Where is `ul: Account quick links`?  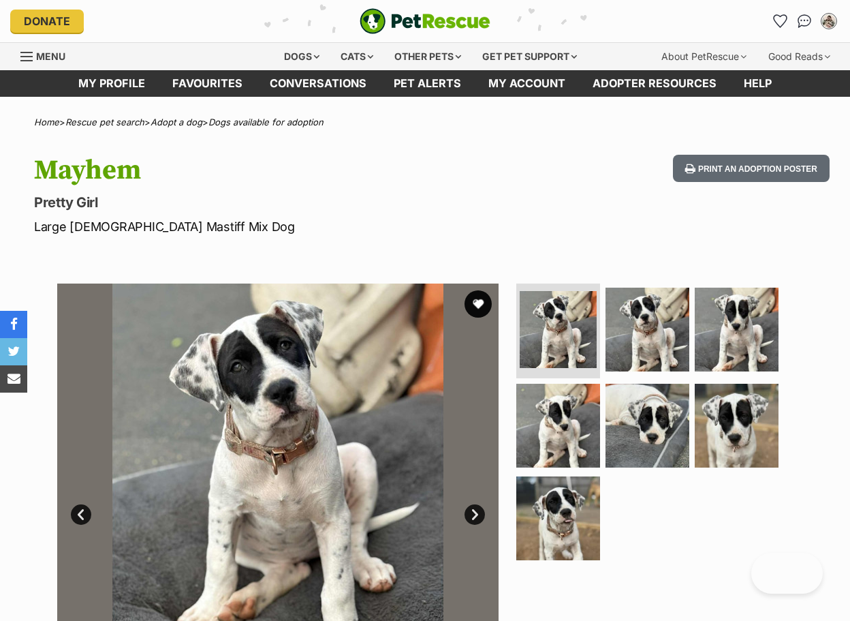
ul: Account quick links is located at coordinates (805, 21).